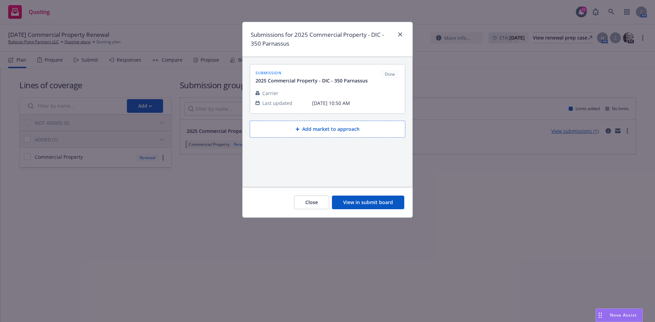  What do you see at coordinates (390, 74) in the screenshot?
I see `span: Done` at bounding box center [390, 74].